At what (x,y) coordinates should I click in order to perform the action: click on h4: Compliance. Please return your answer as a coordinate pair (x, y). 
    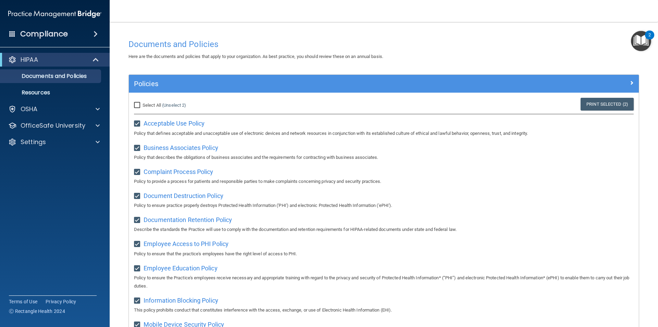
    Looking at the image, I should click on (44, 34).